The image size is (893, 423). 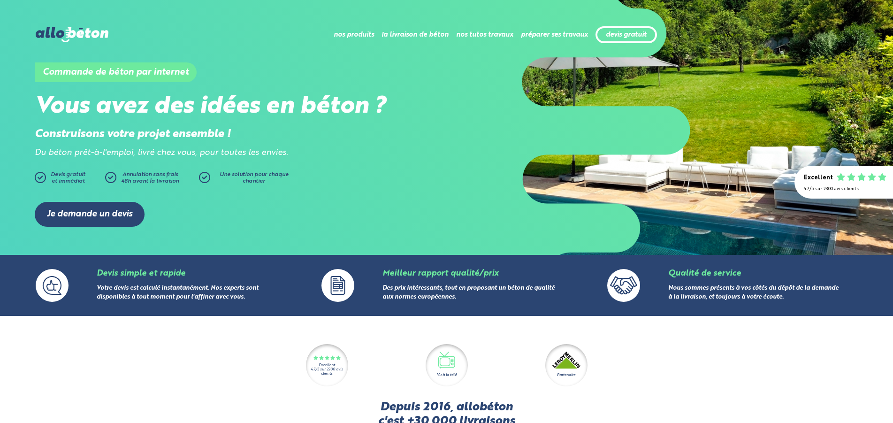 What do you see at coordinates (161, 153) in the screenshot?
I see `i: Du béton prêt-à-l'emploi, livré chez vous, pour toutes les envies.` at bounding box center [161, 153].